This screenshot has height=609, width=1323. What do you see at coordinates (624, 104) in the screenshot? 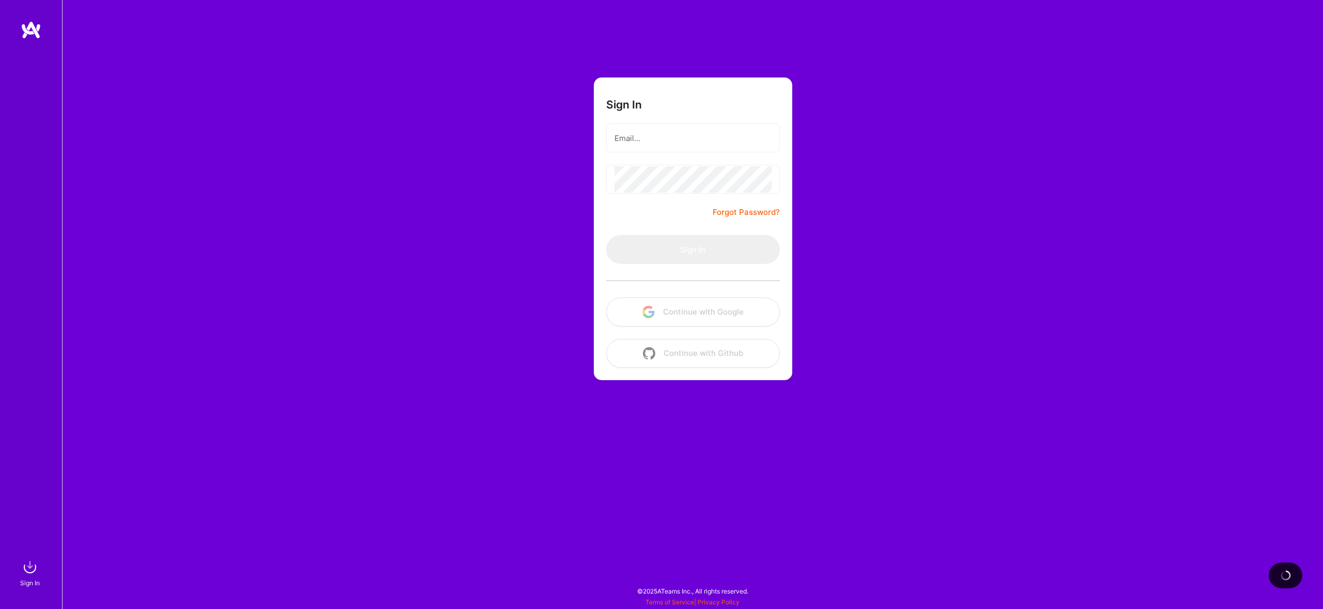
I see `h3: Sign In` at bounding box center [624, 104].